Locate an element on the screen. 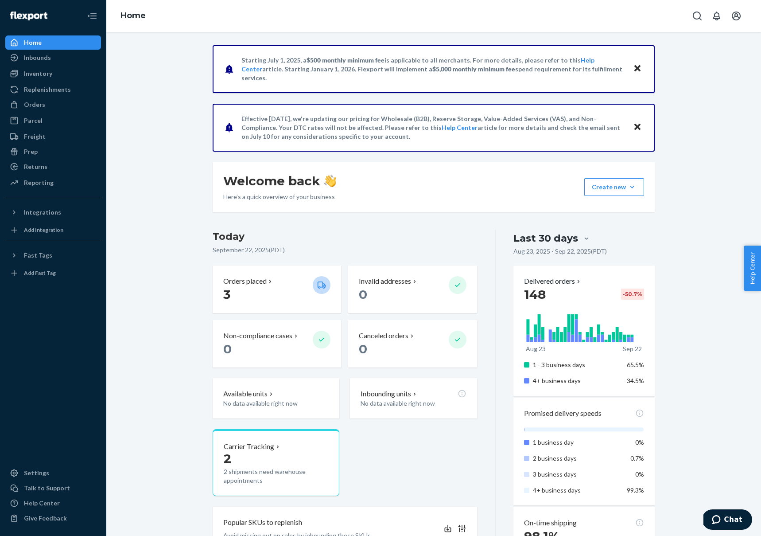  p: Aug 23 is located at coordinates (536, 349).